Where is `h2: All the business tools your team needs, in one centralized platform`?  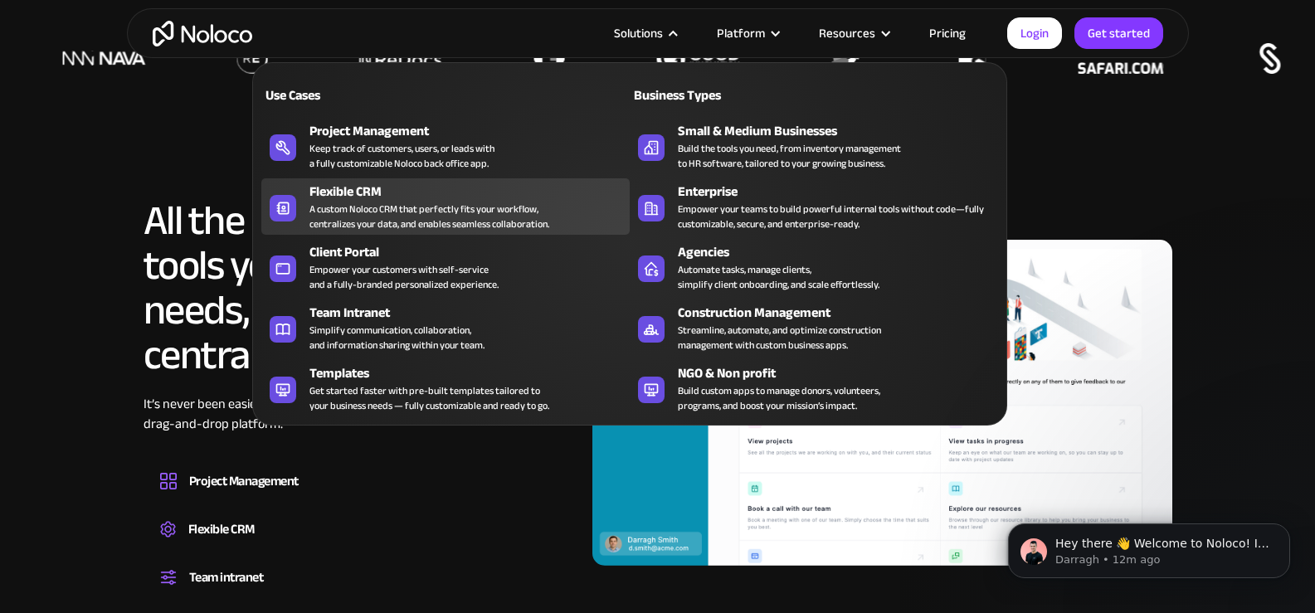 h2: All the business tools your team needs, in one centralized platform is located at coordinates (309, 288).